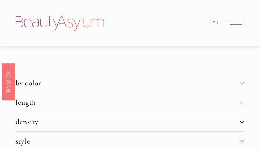 The height and width of the screenshot is (150, 260). What do you see at coordinates (214, 23) in the screenshot?
I see `a: 0 items in cart` at bounding box center [214, 23].